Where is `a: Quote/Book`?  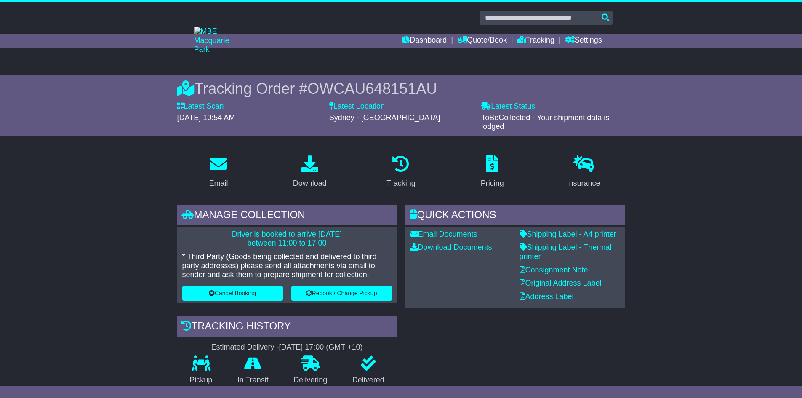
a: Quote/Book is located at coordinates (482, 41).